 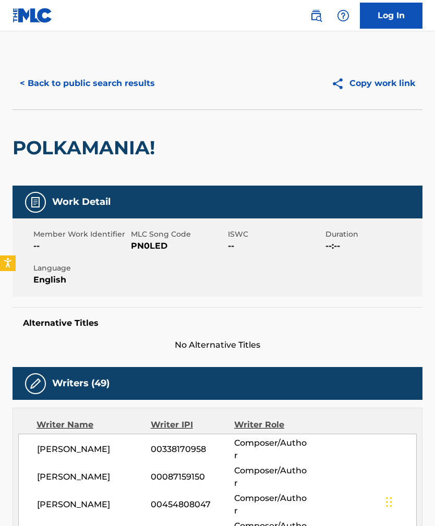 What do you see at coordinates (340, 83) in the screenshot?
I see `img: Copy work link` at bounding box center [340, 83].